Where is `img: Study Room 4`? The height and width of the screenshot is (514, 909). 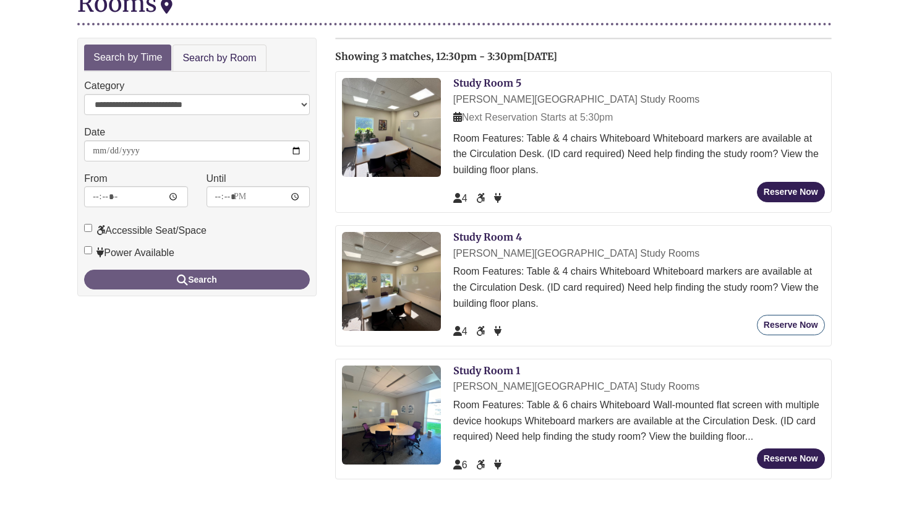
img: Study Room 4 is located at coordinates (392, 281).